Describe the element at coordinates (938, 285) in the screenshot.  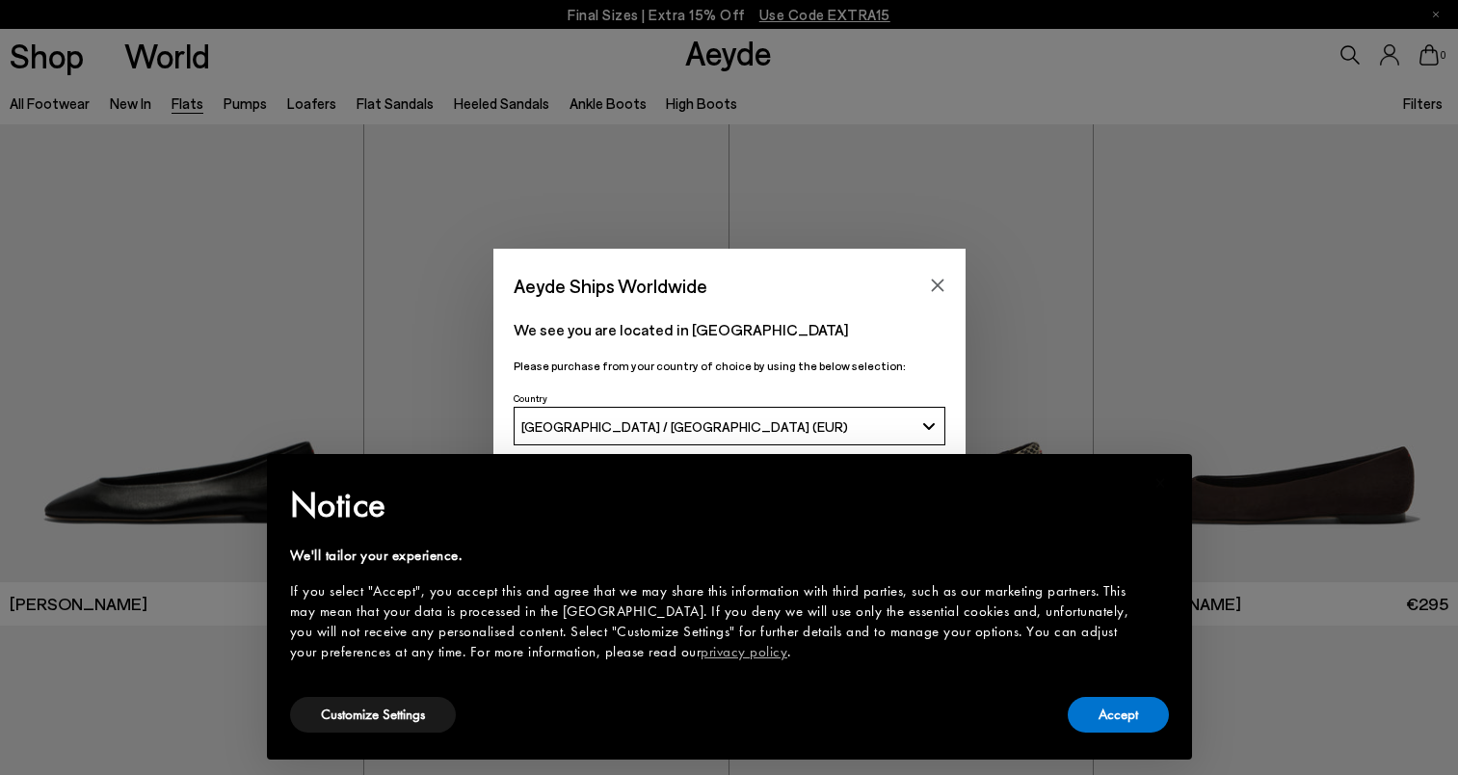
I see `button: Close` at that location.